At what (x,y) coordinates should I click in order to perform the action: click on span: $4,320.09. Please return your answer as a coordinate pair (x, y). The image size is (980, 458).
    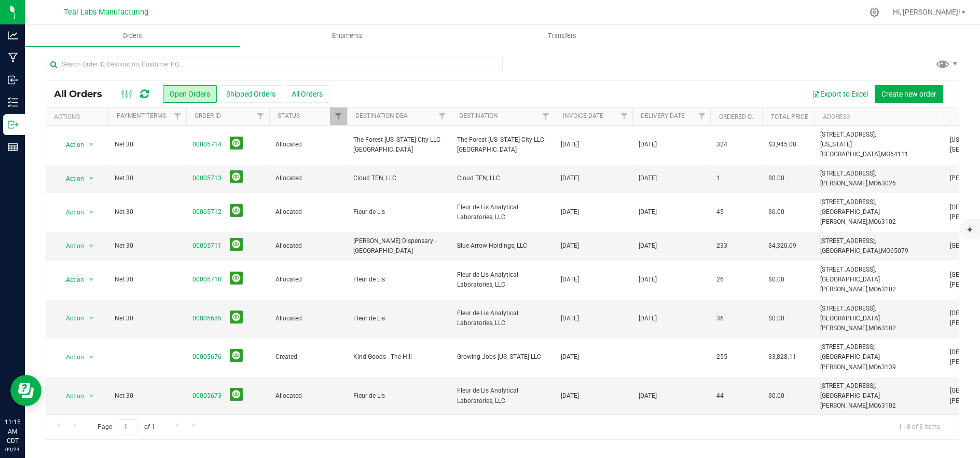
    Looking at the image, I should click on (782, 245).